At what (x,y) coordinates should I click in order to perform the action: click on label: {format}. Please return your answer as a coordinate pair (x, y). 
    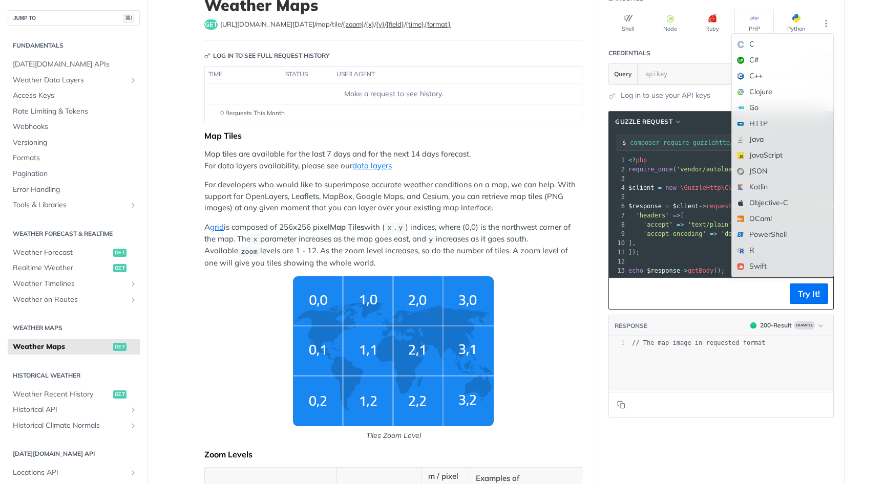
    Looking at the image, I should click on (437, 24).